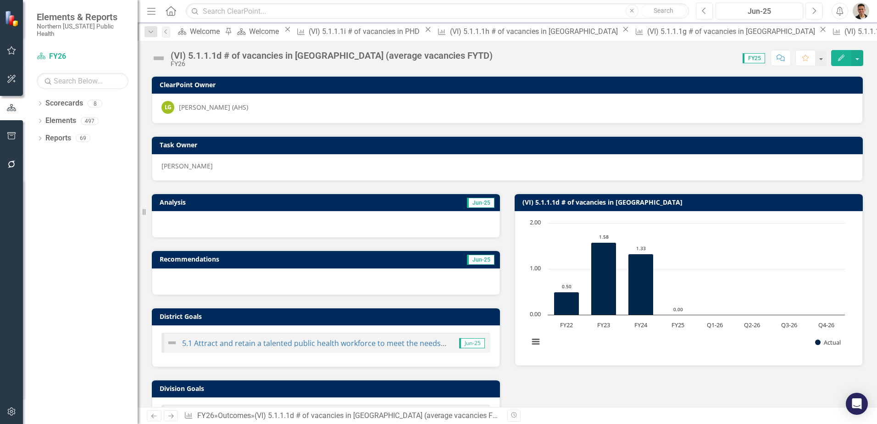 The image size is (877, 424). I want to click on img: ClearPoint Strategy, so click(12, 18).